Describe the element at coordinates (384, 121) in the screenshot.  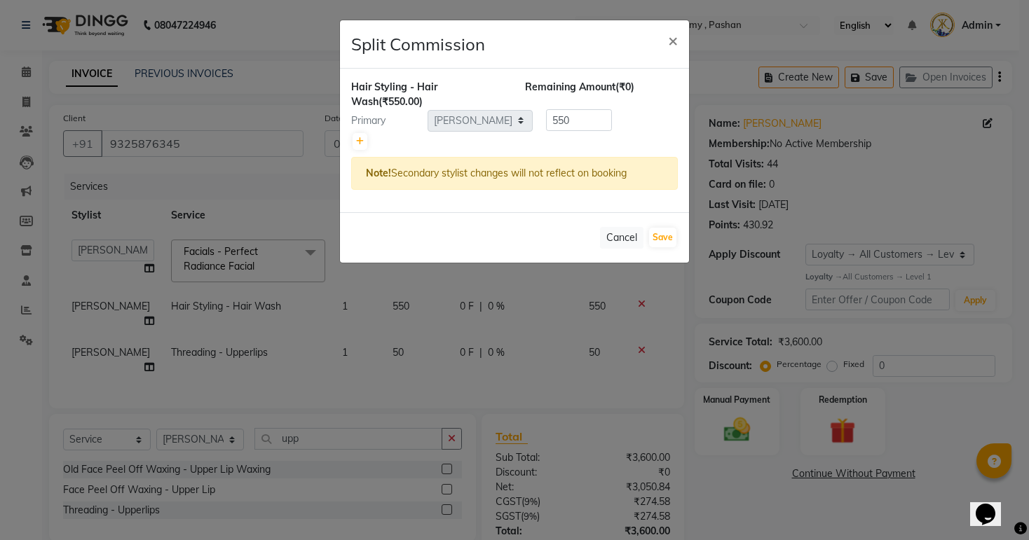
I see `div: Primary` at that location.